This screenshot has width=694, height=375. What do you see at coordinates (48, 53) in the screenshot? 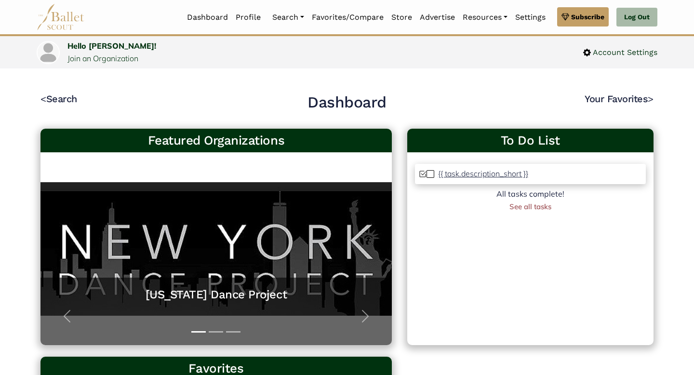
I see `img: profile picture` at bounding box center [48, 53].